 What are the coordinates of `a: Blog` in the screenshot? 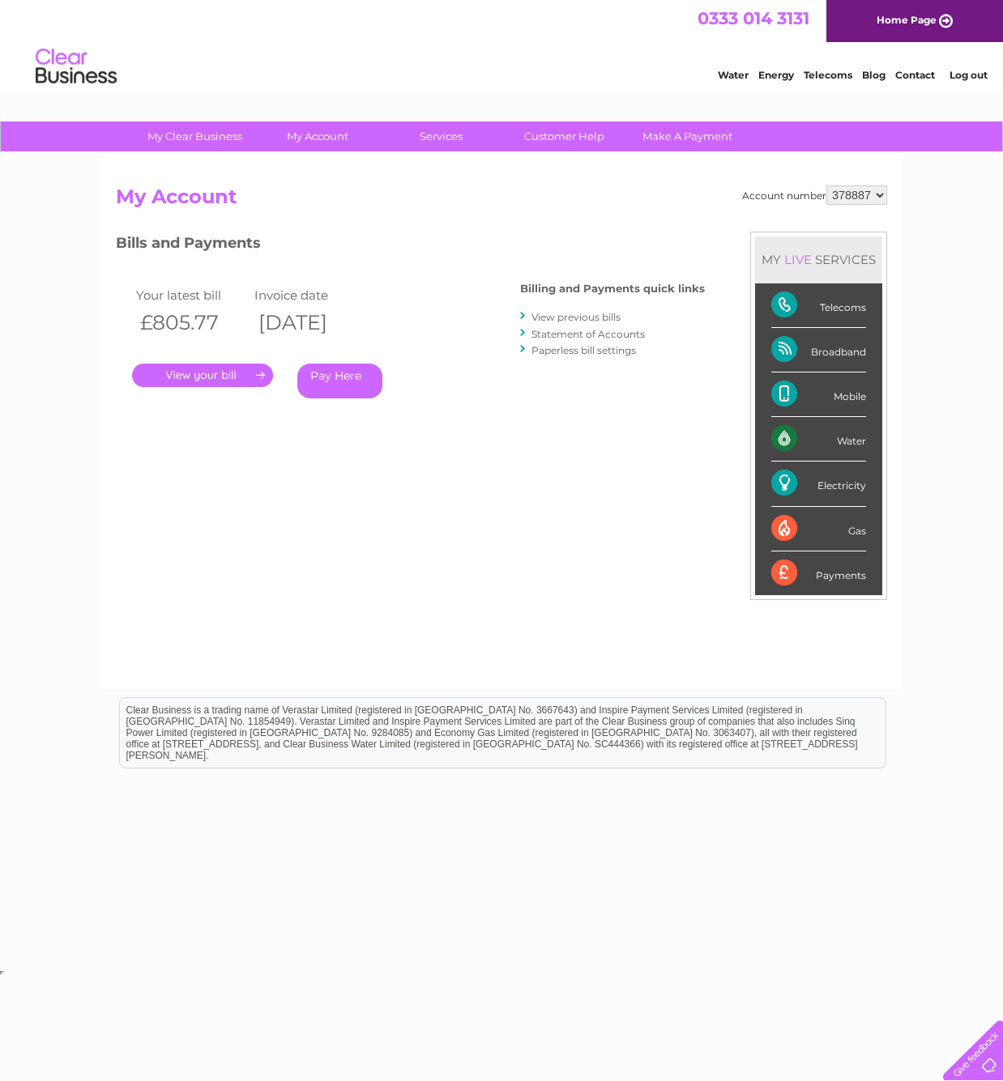 It's located at (873, 75).